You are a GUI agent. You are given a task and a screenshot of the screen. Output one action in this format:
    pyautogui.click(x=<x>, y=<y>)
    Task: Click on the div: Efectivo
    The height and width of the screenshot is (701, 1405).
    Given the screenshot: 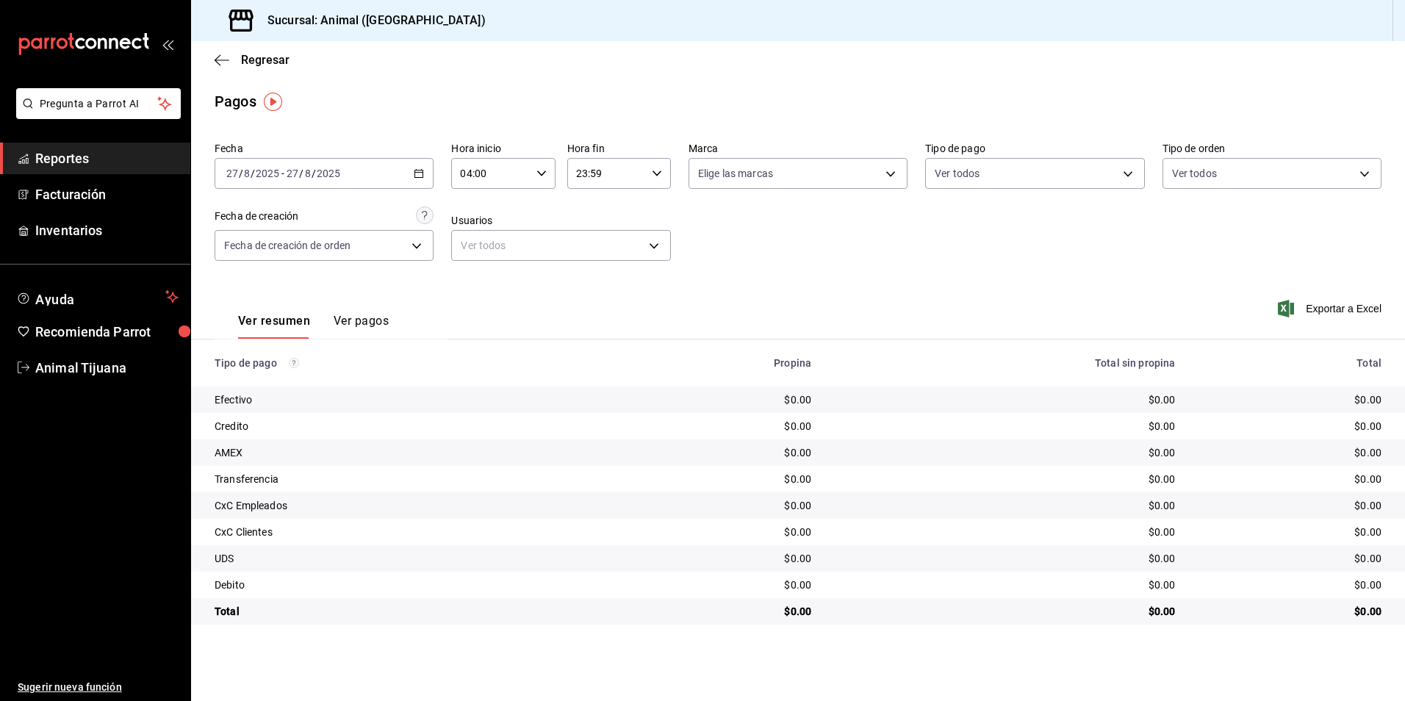 What is the action you would take?
    pyautogui.click(x=406, y=400)
    